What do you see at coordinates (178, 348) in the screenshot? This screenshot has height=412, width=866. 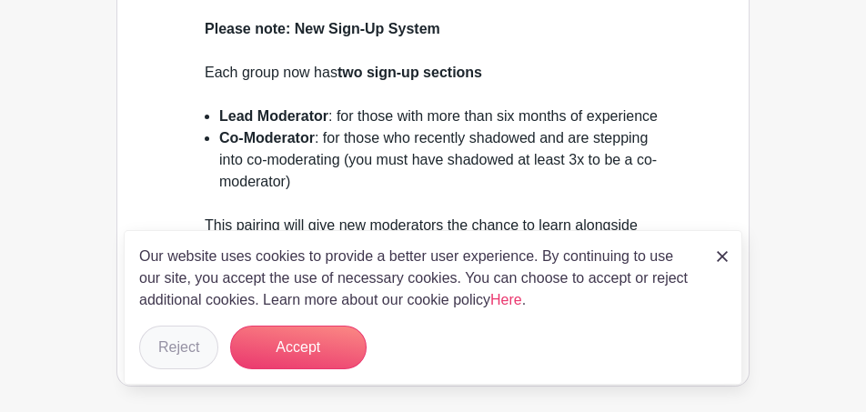 I see `button: Reject` at bounding box center [178, 348].